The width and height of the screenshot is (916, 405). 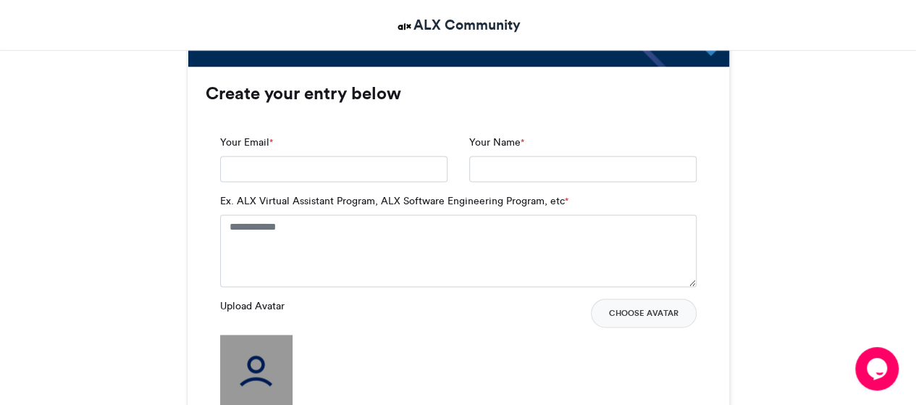 What do you see at coordinates (458, 25) in the screenshot?
I see `a: ALX Community` at bounding box center [458, 25].